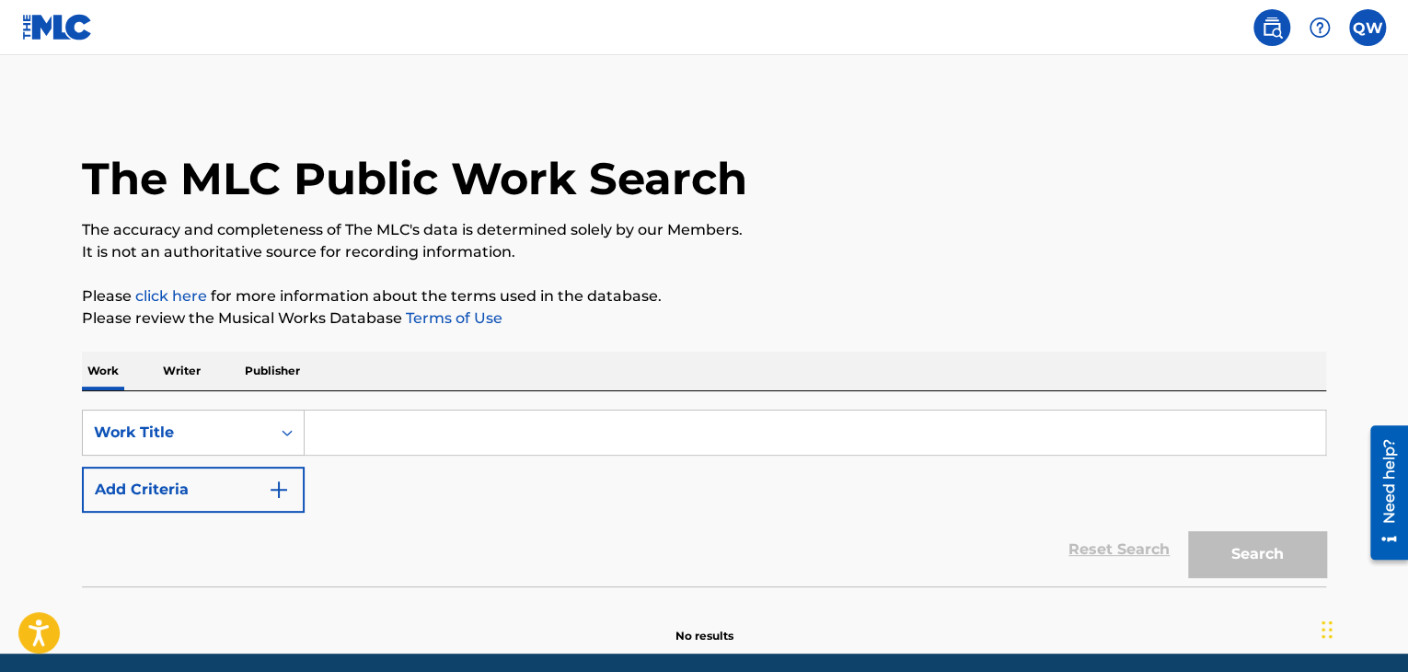 This screenshot has height=672, width=1408. What do you see at coordinates (1272, 28) in the screenshot?
I see `a: Public Search` at bounding box center [1272, 28].